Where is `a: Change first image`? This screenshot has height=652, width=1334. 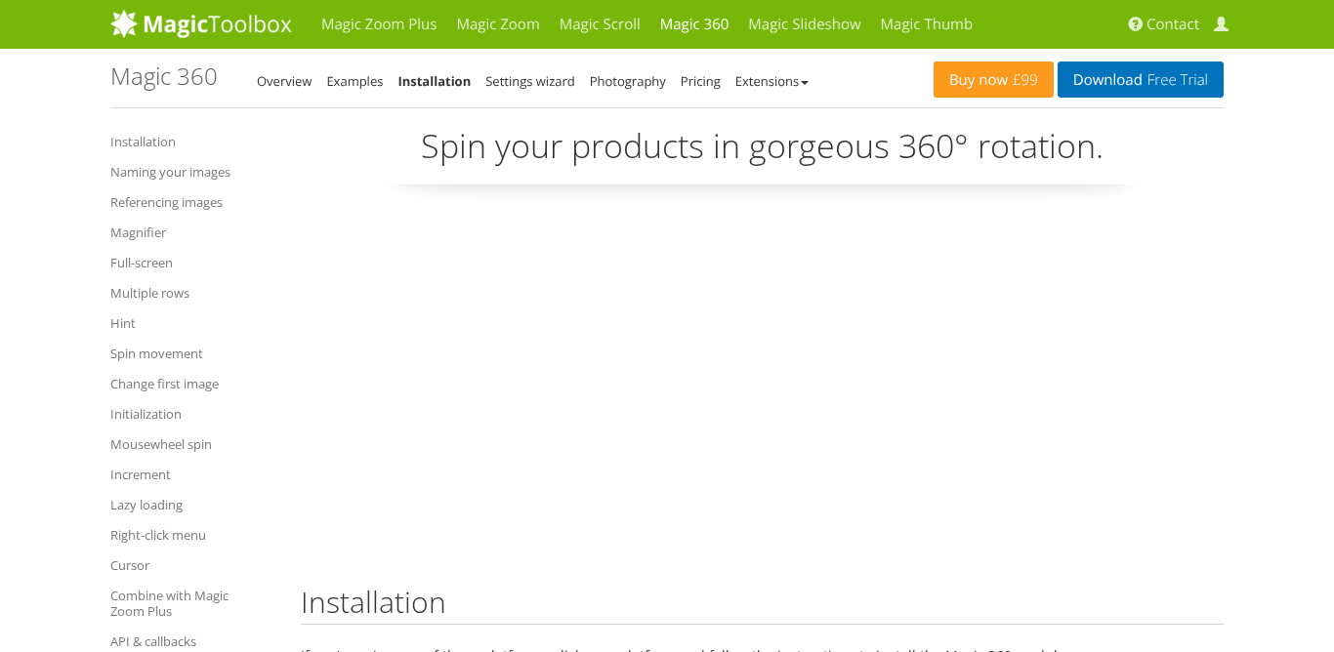
a: Change first image is located at coordinates (190, 384).